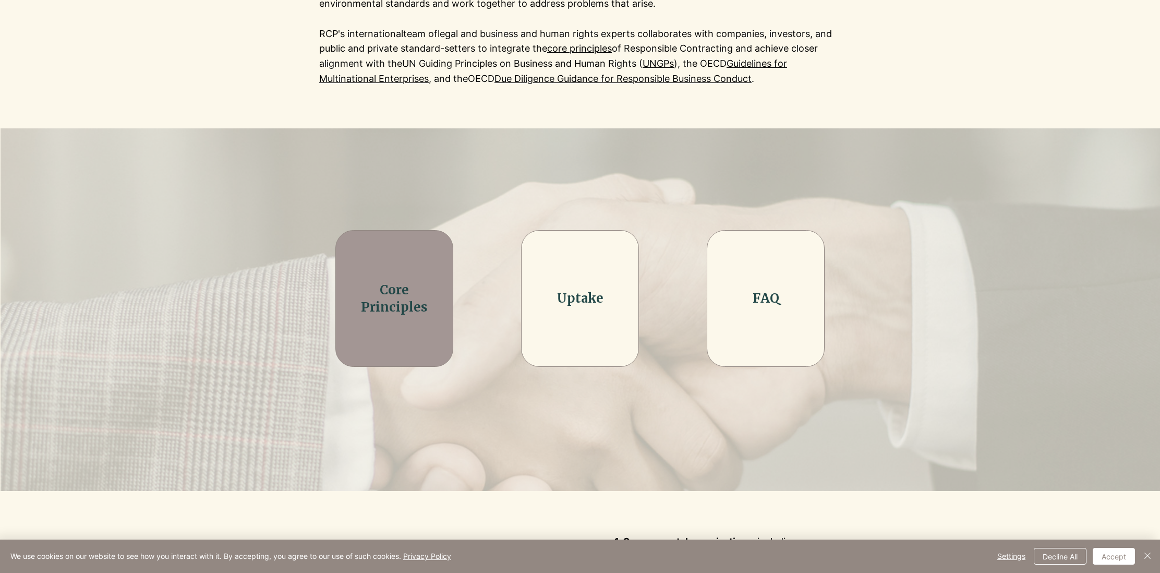  I want to click on a: Due Diligence Guidance for Responsible Business Conduct, so click(623, 78).